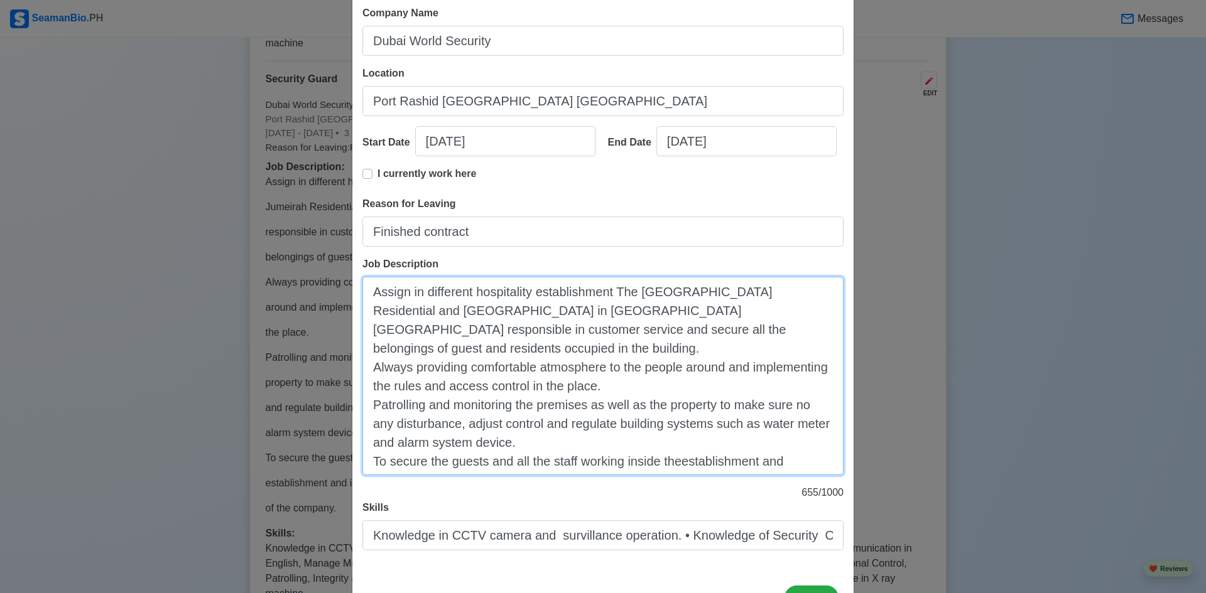 The image size is (1206, 593). Describe the element at coordinates (632, 143) in the screenshot. I see `div: End Date` at that location.